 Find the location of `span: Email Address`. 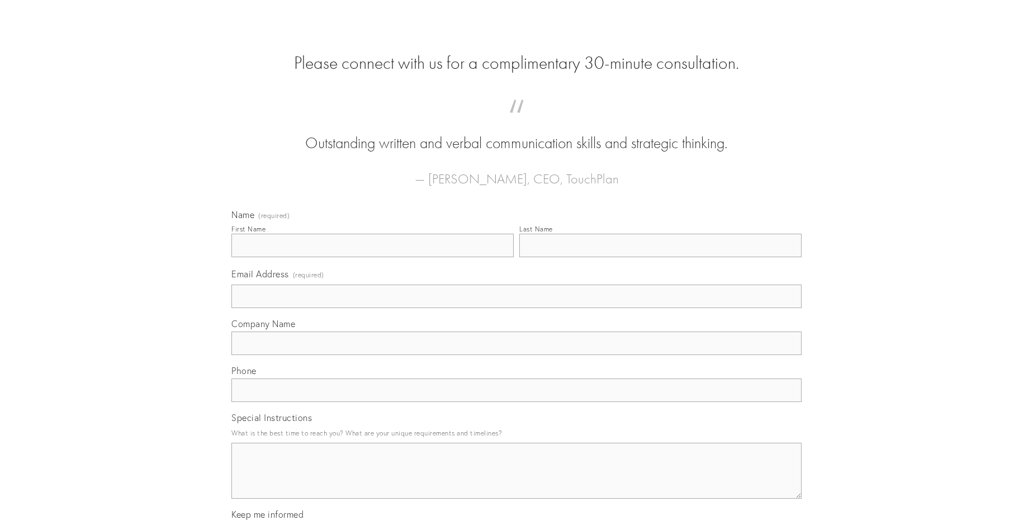

span: Email Address is located at coordinates (260, 274).